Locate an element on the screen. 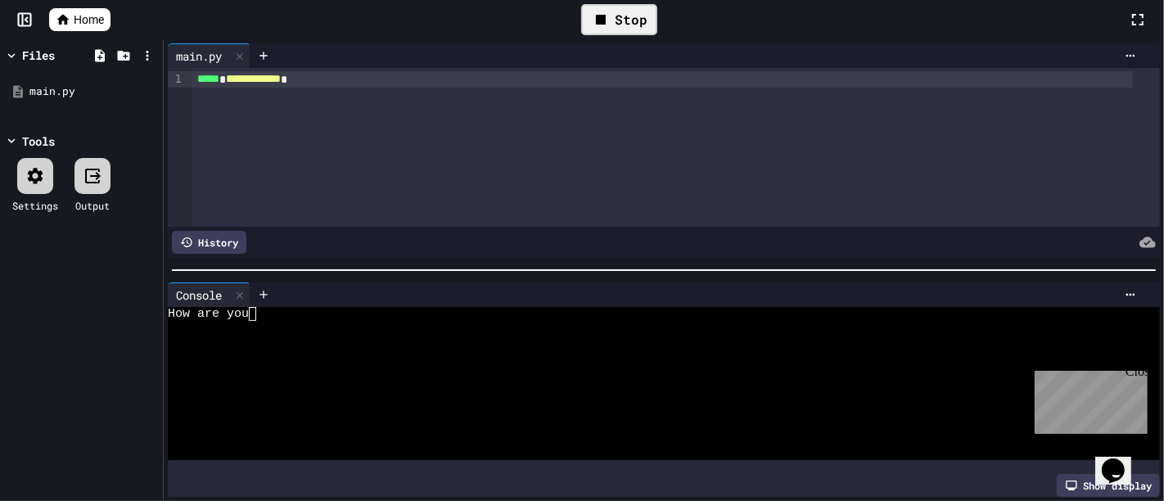  div: History is located at coordinates (209, 242).